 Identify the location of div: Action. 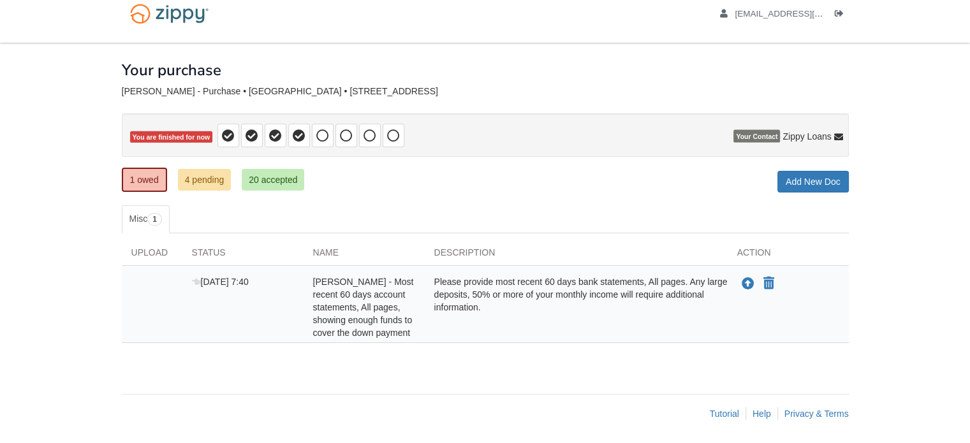
(788, 256).